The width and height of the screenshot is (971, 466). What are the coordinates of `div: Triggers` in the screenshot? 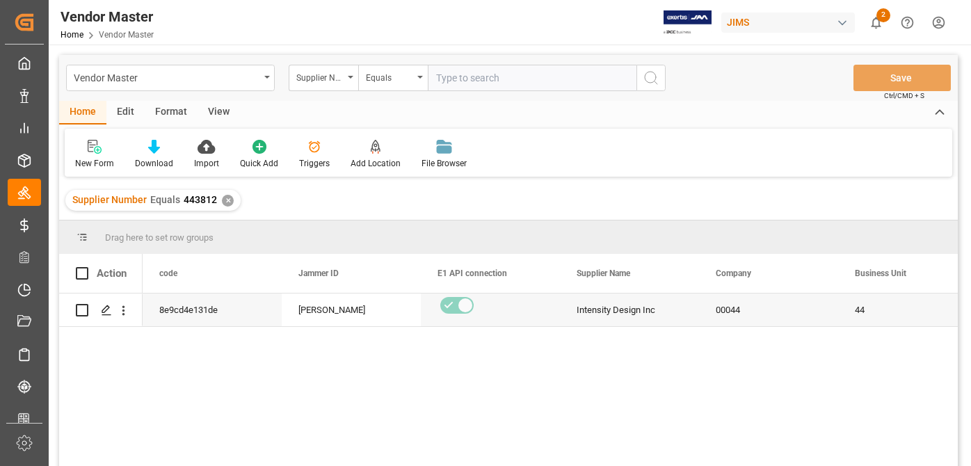 It's located at (314, 163).